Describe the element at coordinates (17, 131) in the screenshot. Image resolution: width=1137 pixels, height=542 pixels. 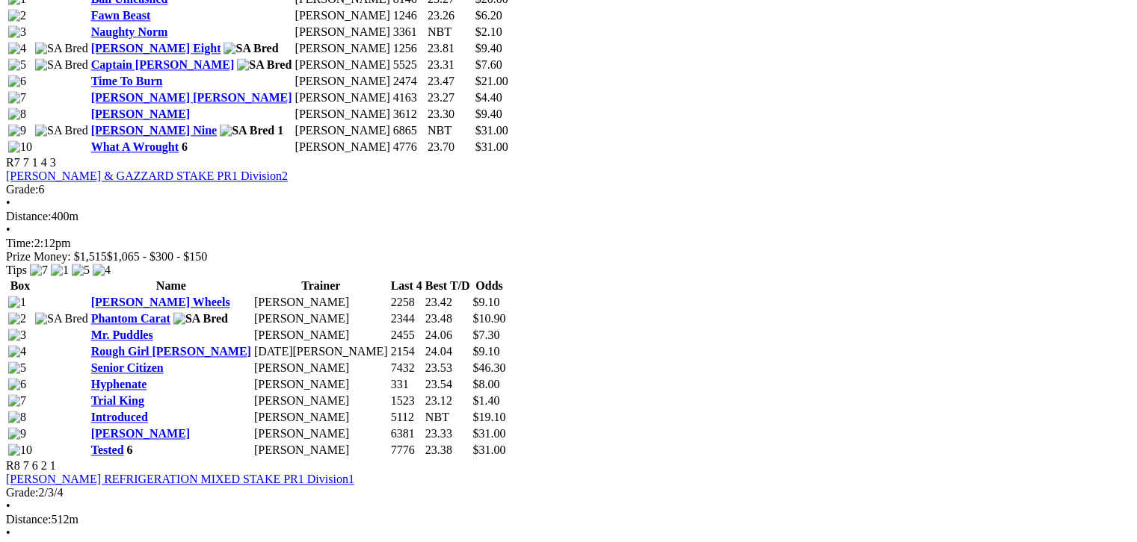
I see `img: 9` at that location.